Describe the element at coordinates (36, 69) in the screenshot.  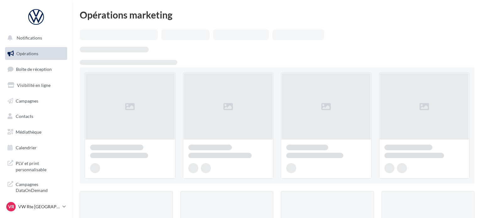
I see `a: Boîte de réception` at that location.